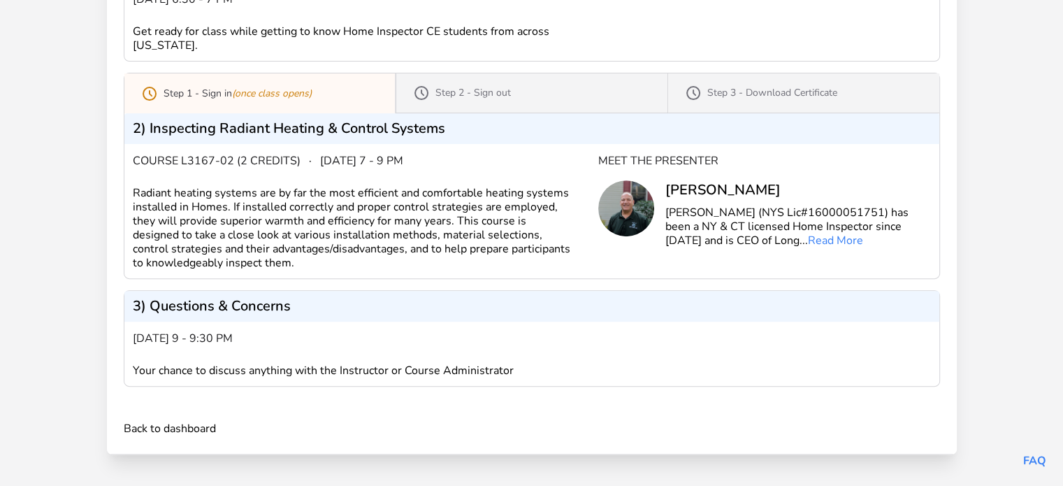 The height and width of the screenshot is (486, 1063). Describe the element at coordinates (289, 129) in the screenshot. I see `p: 2) Inspecting Radiant Heating & Control Systems` at that location.